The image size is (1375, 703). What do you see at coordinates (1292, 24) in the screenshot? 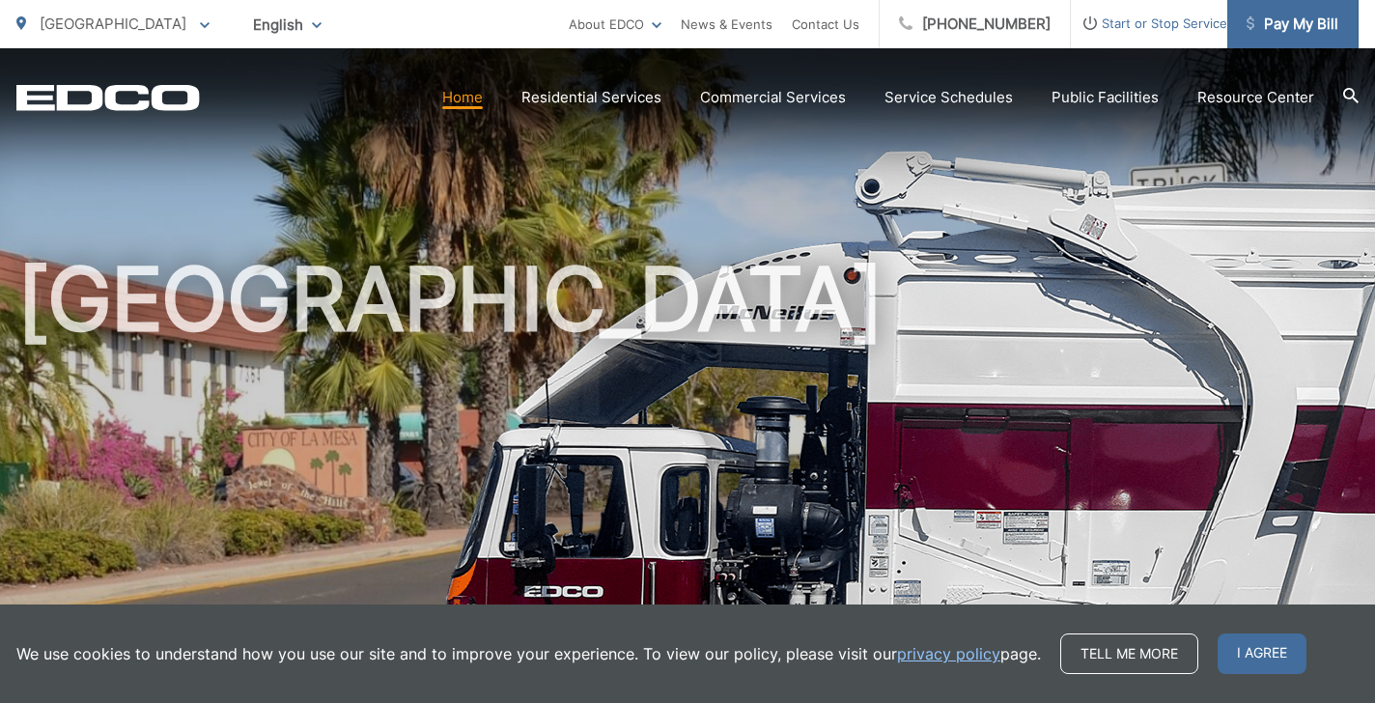
I see `span: Pay My Bill` at bounding box center [1292, 24].